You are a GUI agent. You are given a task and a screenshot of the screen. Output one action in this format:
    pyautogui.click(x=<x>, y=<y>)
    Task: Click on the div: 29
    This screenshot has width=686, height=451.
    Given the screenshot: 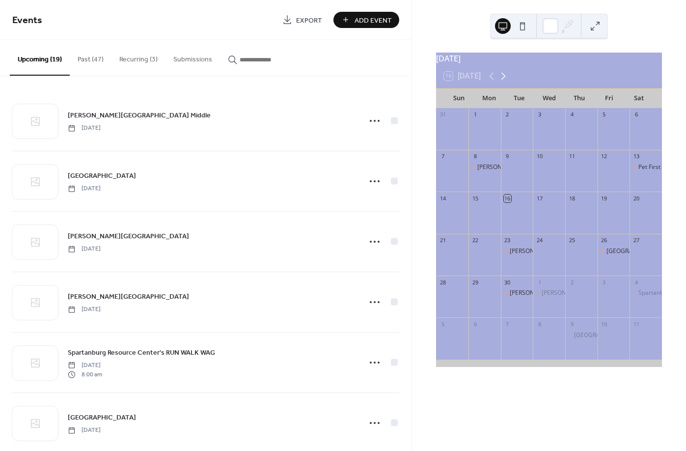 What is the action you would take?
    pyautogui.click(x=475, y=282)
    